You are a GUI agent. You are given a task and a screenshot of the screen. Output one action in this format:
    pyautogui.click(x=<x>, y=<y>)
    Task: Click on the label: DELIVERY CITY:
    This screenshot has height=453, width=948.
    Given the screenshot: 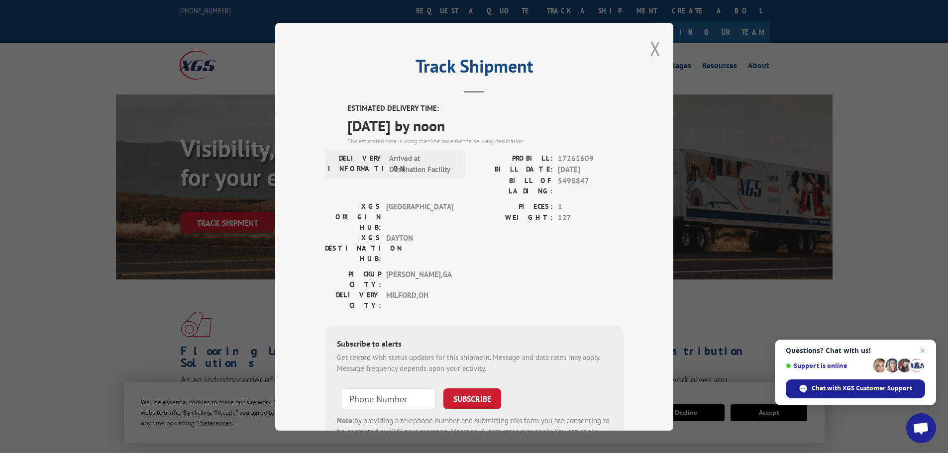 What is the action you would take?
    pyautogui.click(x=353, y=300)
    